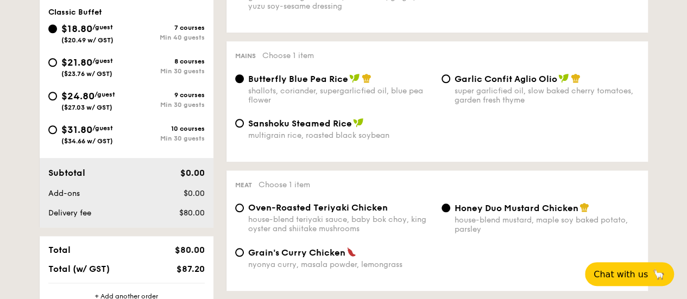  I want to click on div: 9 courses, so click(166, 95).